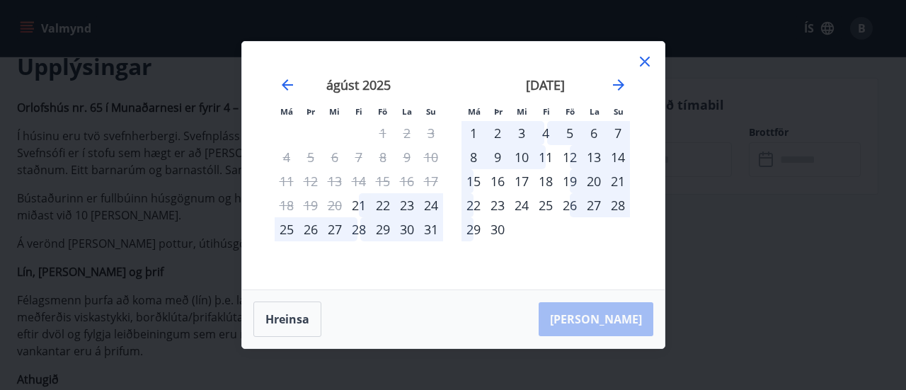 The width and height of the screenshot is (906, 390). Describe the element at coordinates (522, 205) in the screenshot. I see `td: Choose miðvikudagur, 24. september 2025 as your check-in date. It’s available.` at that location.